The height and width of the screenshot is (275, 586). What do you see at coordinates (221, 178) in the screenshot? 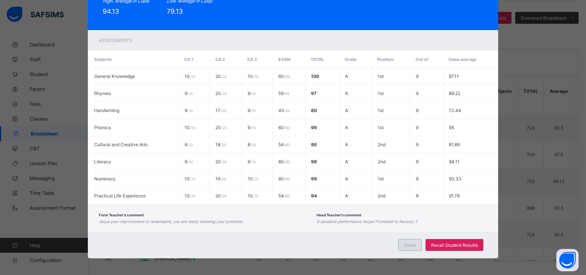
I see `span: 19` at bounding box center [221, 178].